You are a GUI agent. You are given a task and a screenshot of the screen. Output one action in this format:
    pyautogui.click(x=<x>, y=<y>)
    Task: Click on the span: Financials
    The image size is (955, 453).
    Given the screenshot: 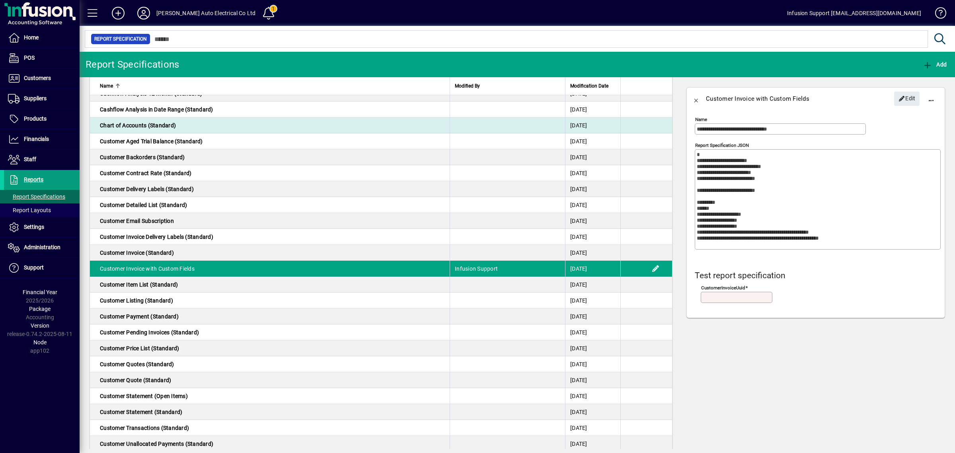 What is the action you would take?
    pyautogui.click(x=36, y=139)
    